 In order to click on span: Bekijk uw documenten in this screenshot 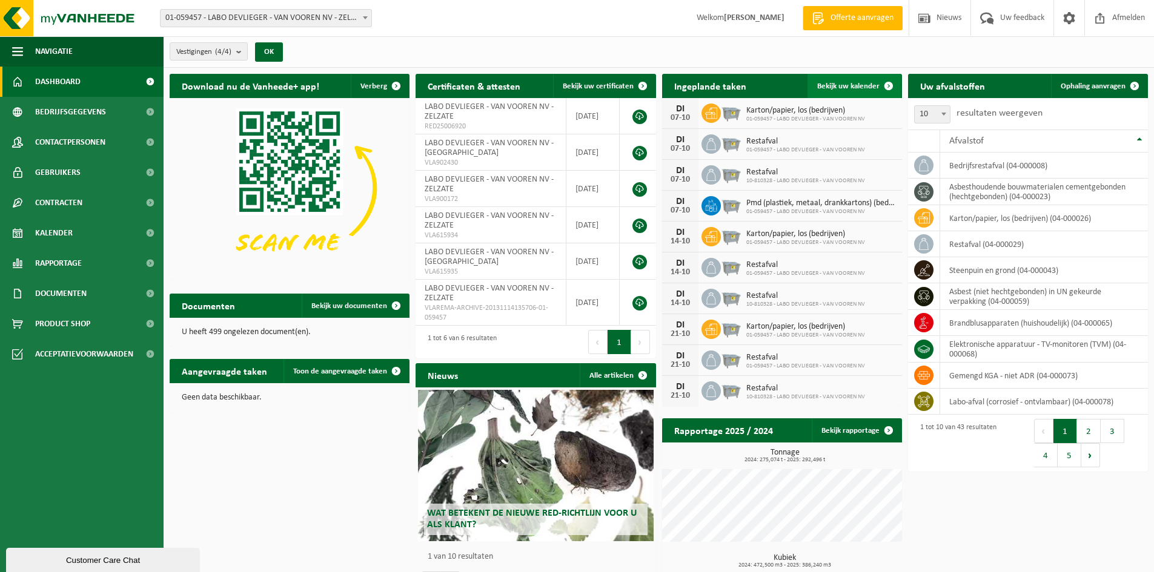, I will do `click(349, 306)`.